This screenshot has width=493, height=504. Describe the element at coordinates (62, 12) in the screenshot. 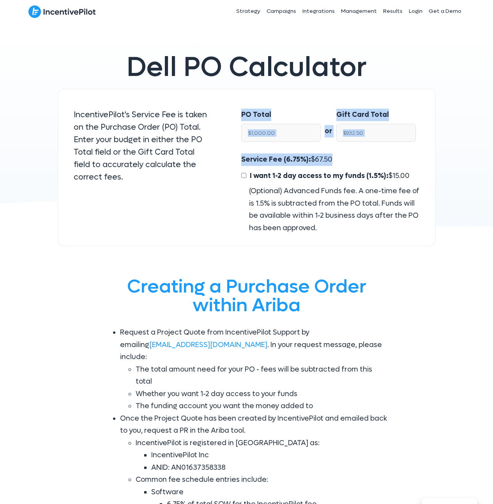

I see `img: IncentivePilot` at that location.